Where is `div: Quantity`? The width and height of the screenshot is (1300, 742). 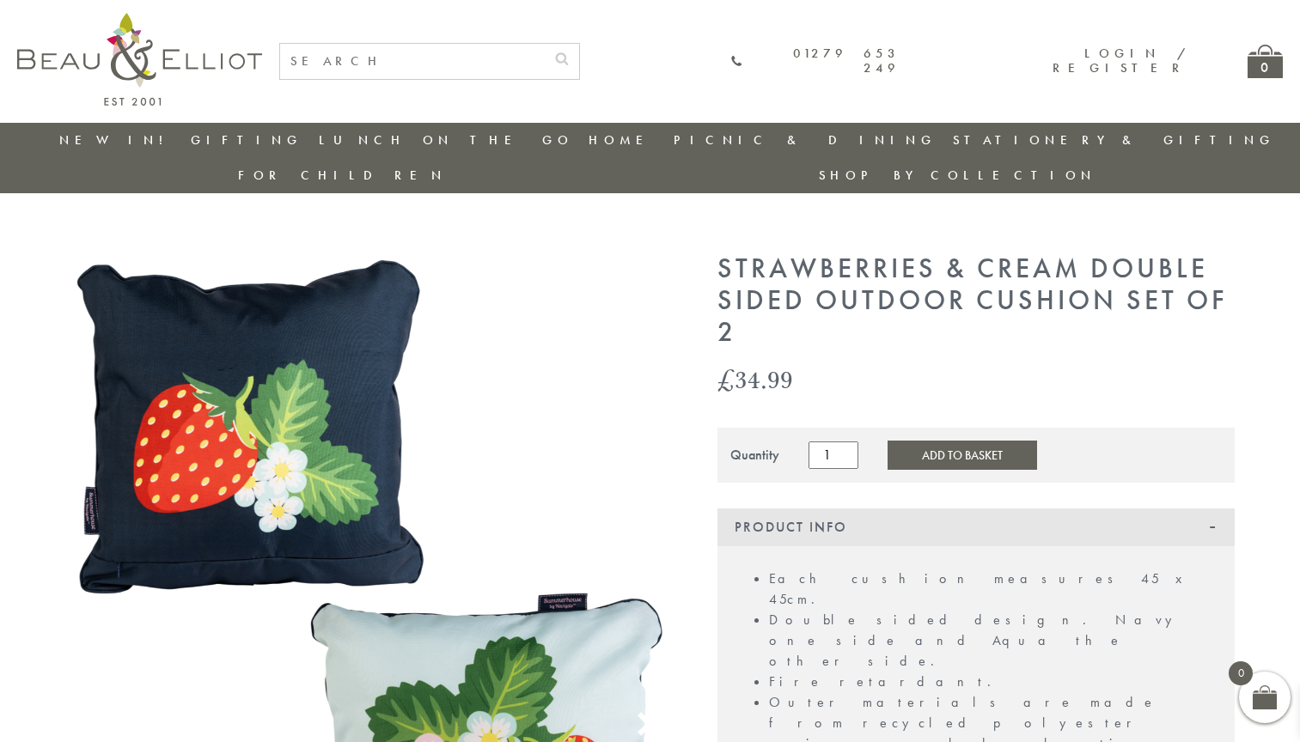
div: Quantity is located at coordinates (754, 455).